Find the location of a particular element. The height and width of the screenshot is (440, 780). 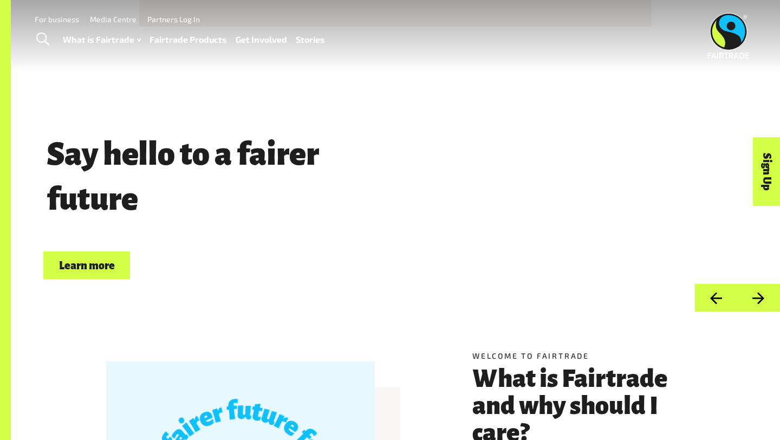

a: Partners Log In is located at coordinates (173, 19).